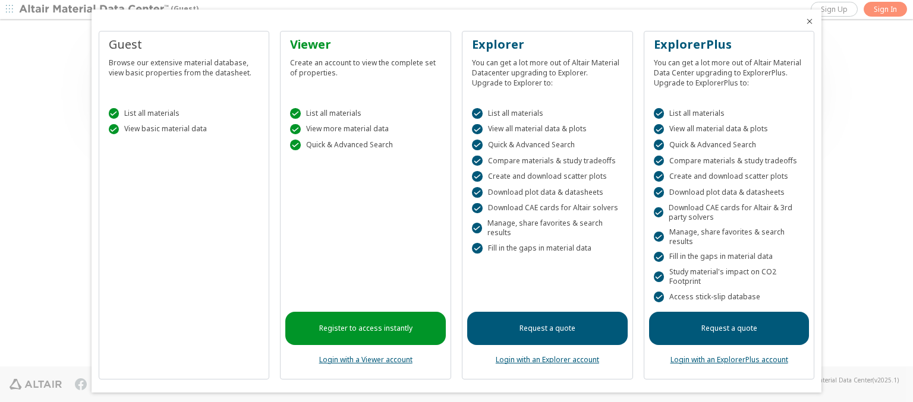 This screenshot has height=402, width=913. I want to click on div: Study material's impact on CO2 Footprint, so click(729, 277).